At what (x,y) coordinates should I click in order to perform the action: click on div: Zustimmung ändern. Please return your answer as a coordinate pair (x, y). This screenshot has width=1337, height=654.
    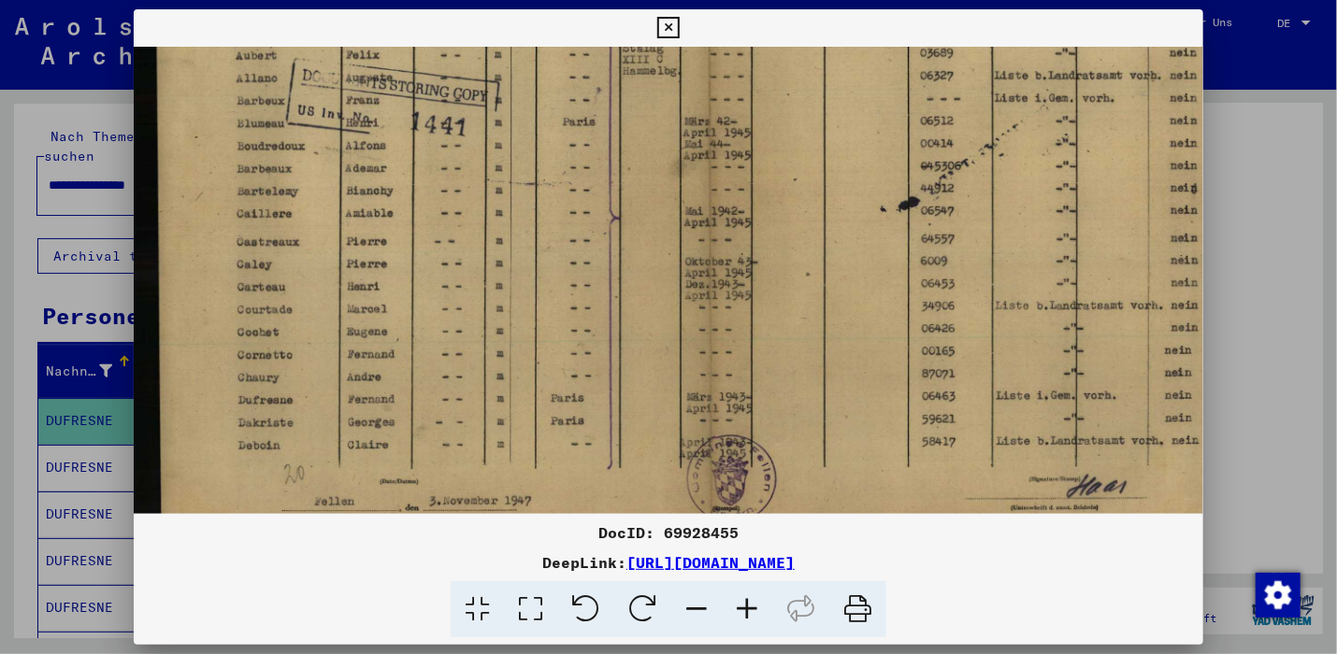
    Looking at the image, I should click on (1277, 595).